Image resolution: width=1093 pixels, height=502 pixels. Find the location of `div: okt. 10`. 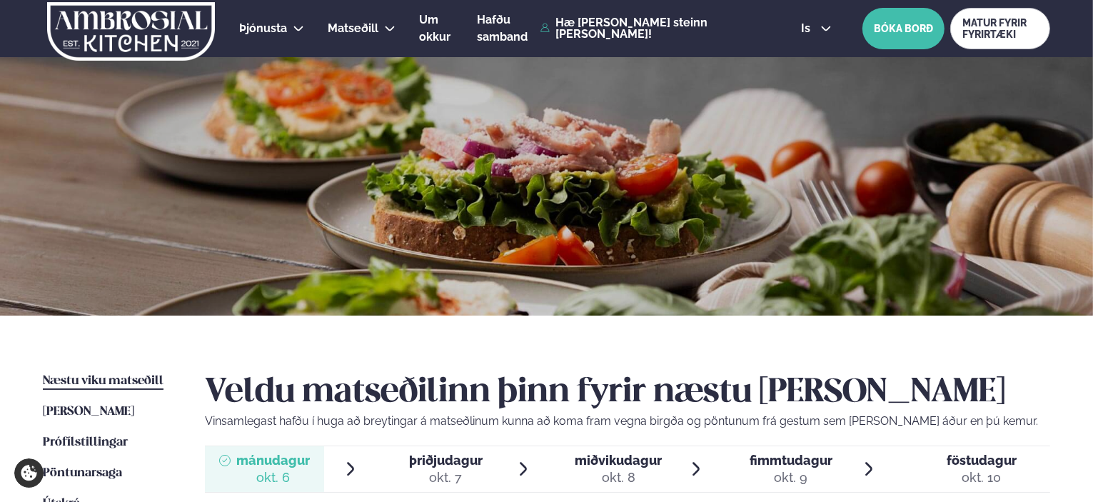

div: okt. 10 is located at coordinates (982, 478).